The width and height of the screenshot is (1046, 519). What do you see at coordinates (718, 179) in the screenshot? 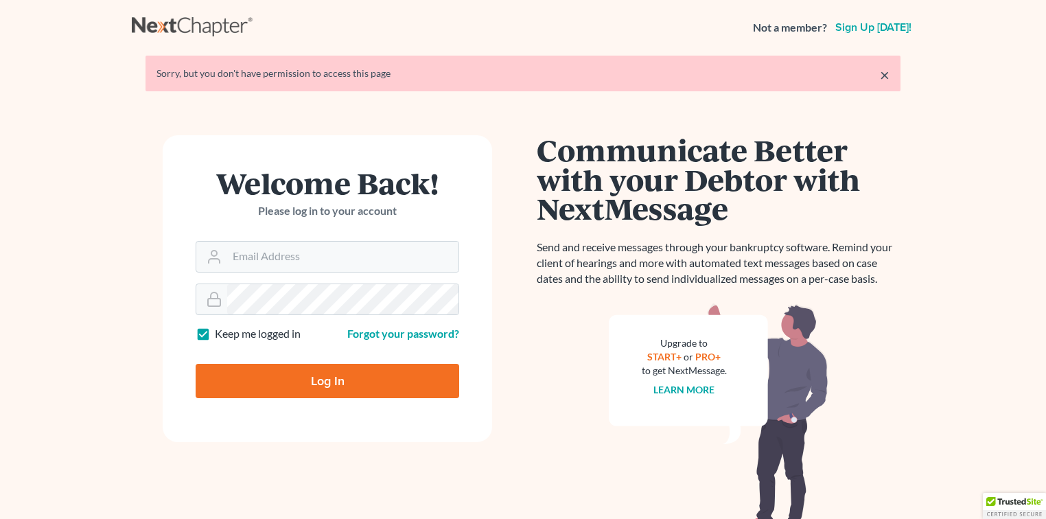
I see `h1: Communicate Better with your Debtor with NextMessage` at bounding box center [718, 179].